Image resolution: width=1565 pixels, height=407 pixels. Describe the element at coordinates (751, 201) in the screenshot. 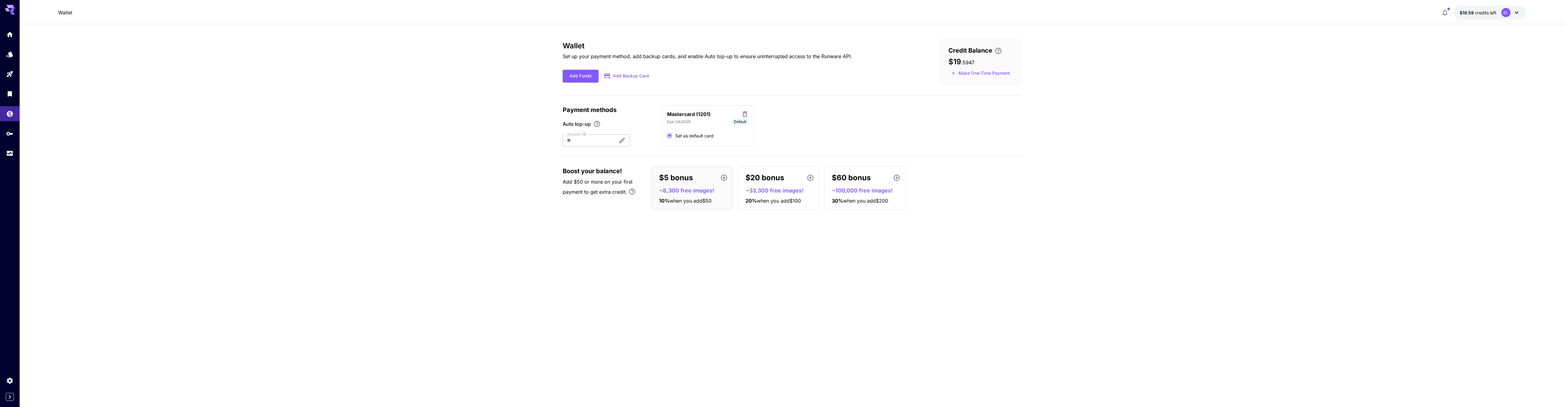

I see `span: 20 %` at that location.